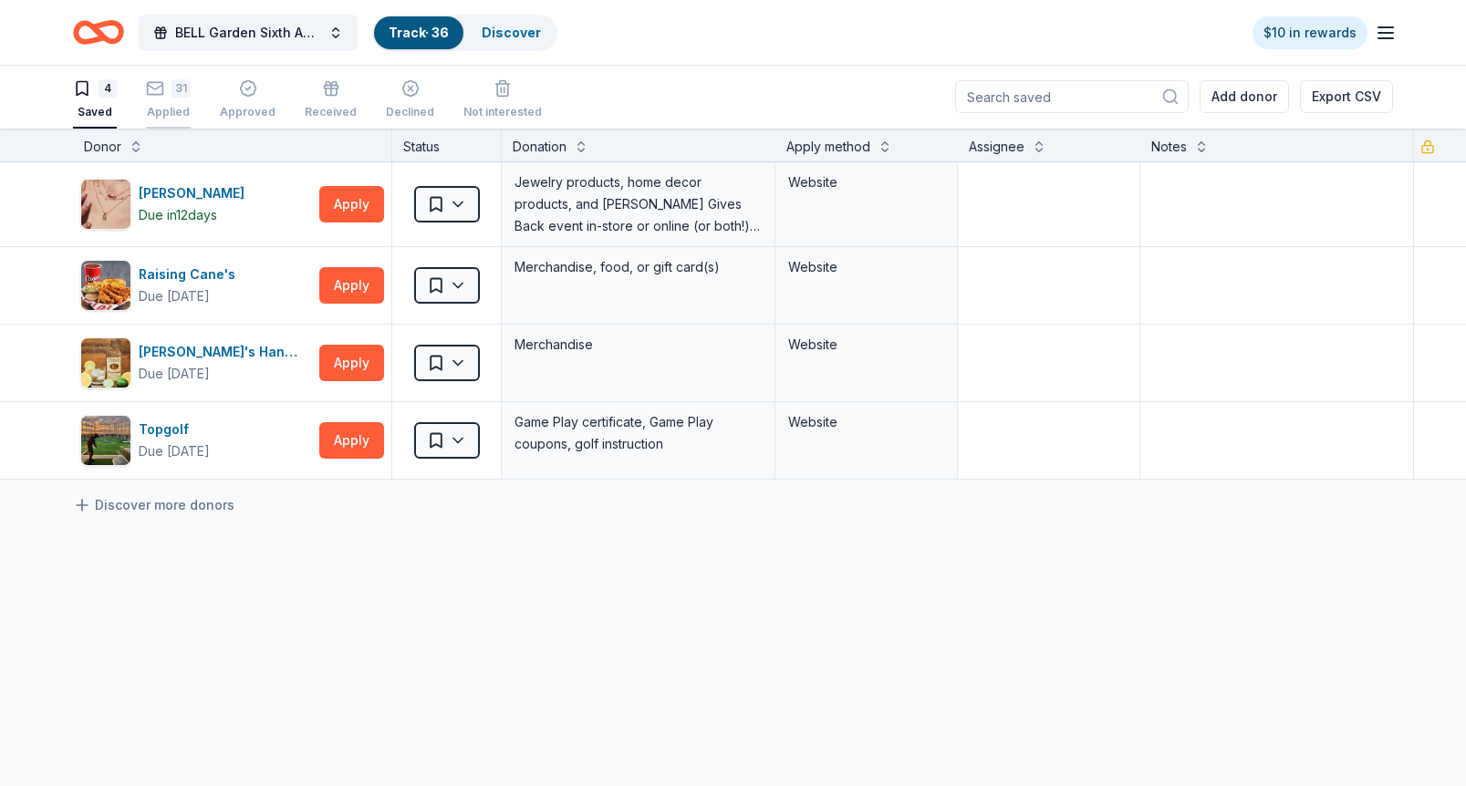 This screenshot has height=786, width=1466. I want to click on div: Donation, so click(539, 147).